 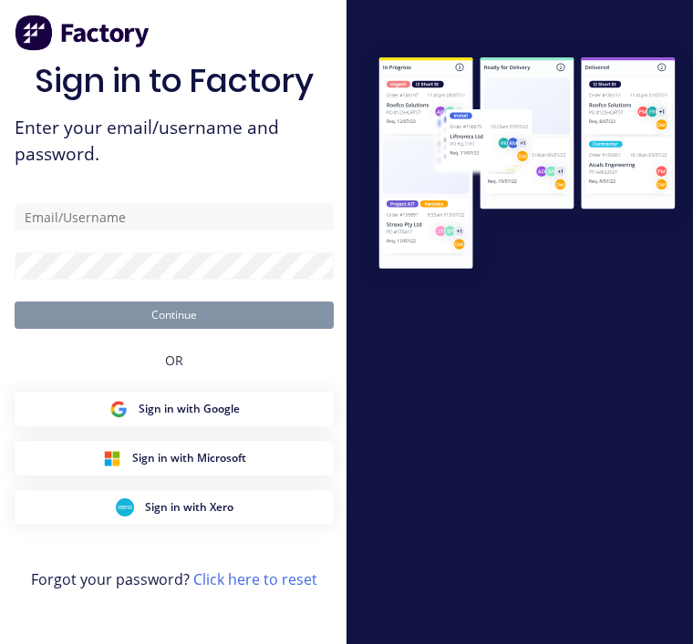 I want to click on img: Google Sign in, so click(x=118, y=409).